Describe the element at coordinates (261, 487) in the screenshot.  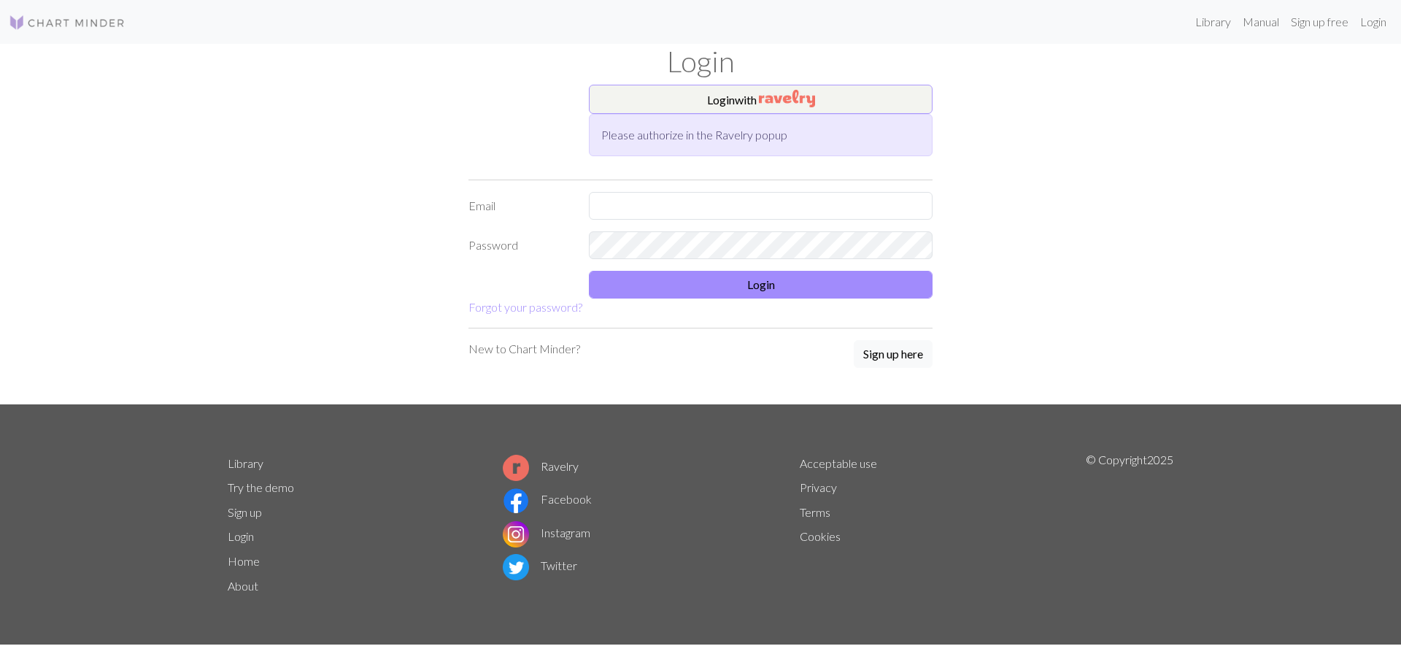
I see `a: Try the demo` at that location.